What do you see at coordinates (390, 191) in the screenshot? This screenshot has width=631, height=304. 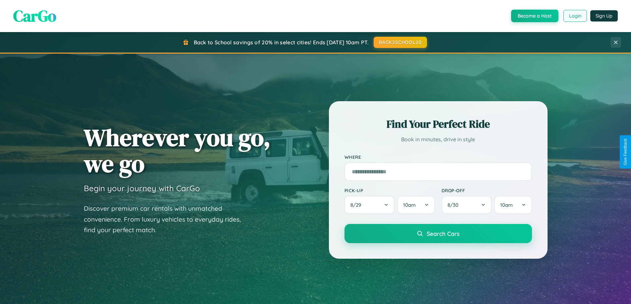 I see `label: Pick-up` at bounding box center [390, 191].